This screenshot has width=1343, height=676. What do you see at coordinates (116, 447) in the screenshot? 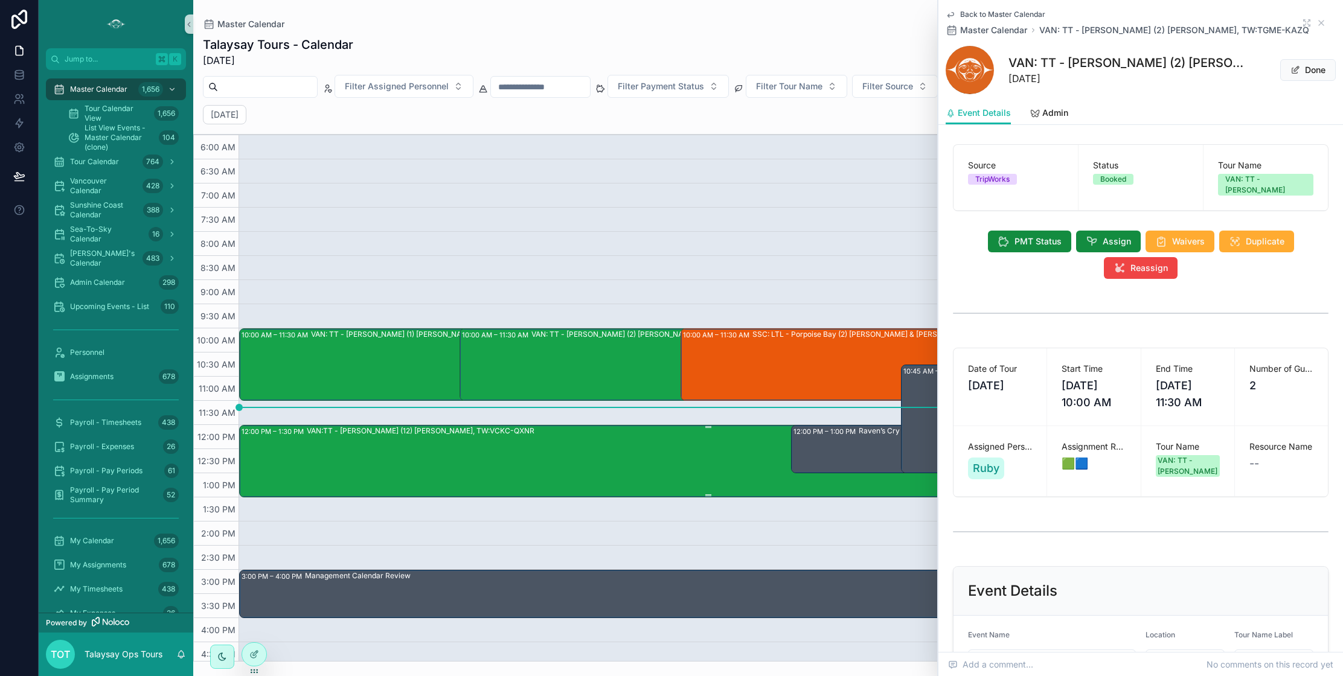
I see `a: Payroll - Expenses26` at bounding box center [116, 447].